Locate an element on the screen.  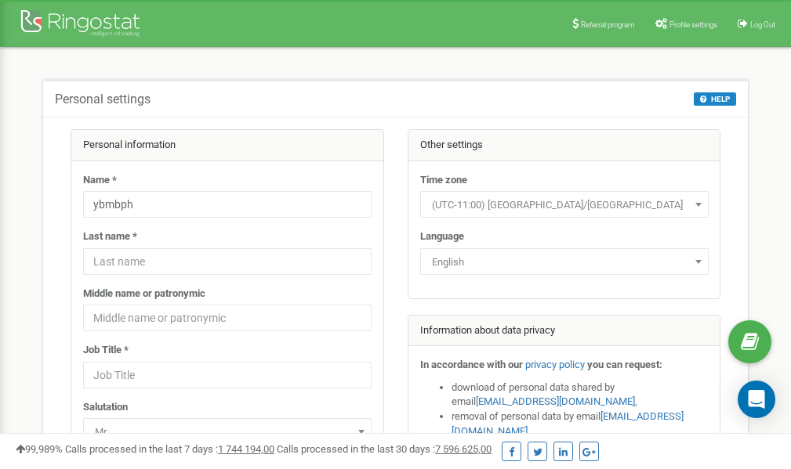
label: Last name * is located at coordinates (110, 237).